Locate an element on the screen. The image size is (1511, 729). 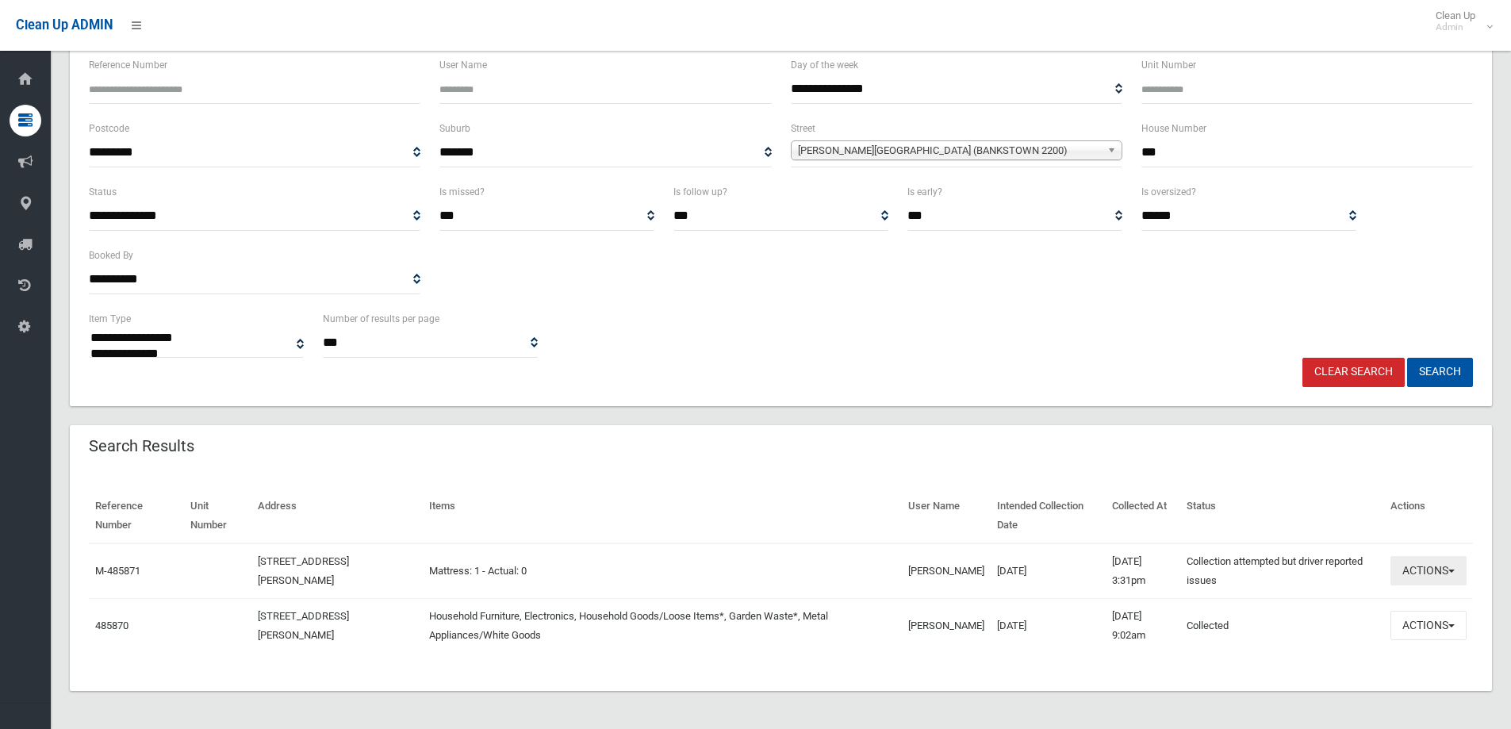
label: Unit Number is located at coordinates (1168, 65).